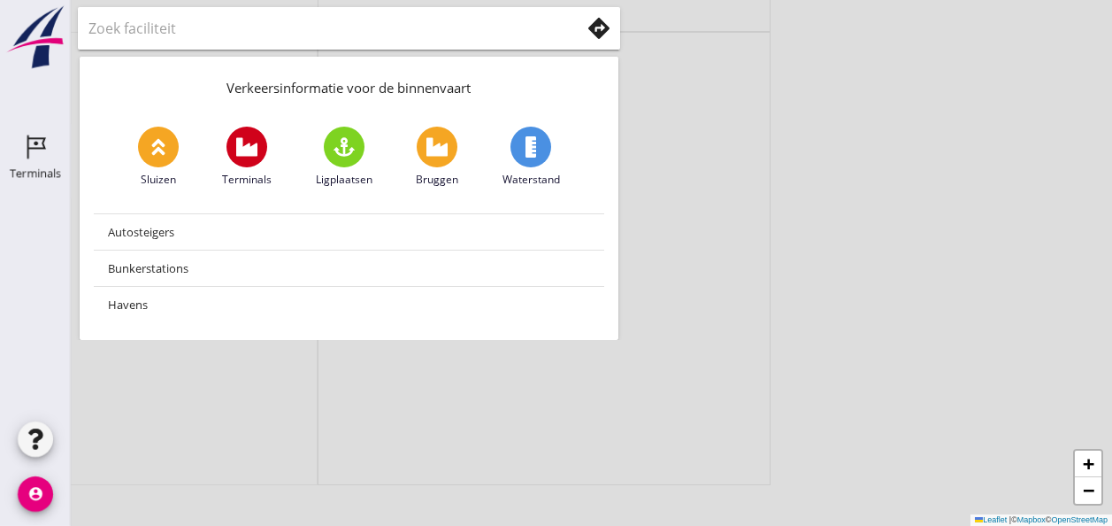  What do you see at coordinates (991, 519) in the screenshot?
I see `a: Leaflet` at bounding box center [991, 519].